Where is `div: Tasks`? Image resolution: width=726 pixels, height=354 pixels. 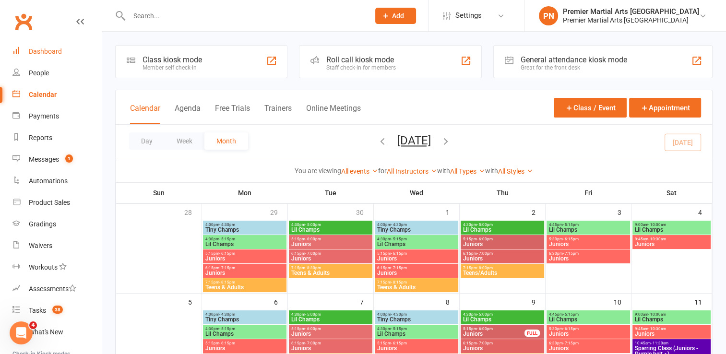 div: Tasks is located at coordinates (37, 311).